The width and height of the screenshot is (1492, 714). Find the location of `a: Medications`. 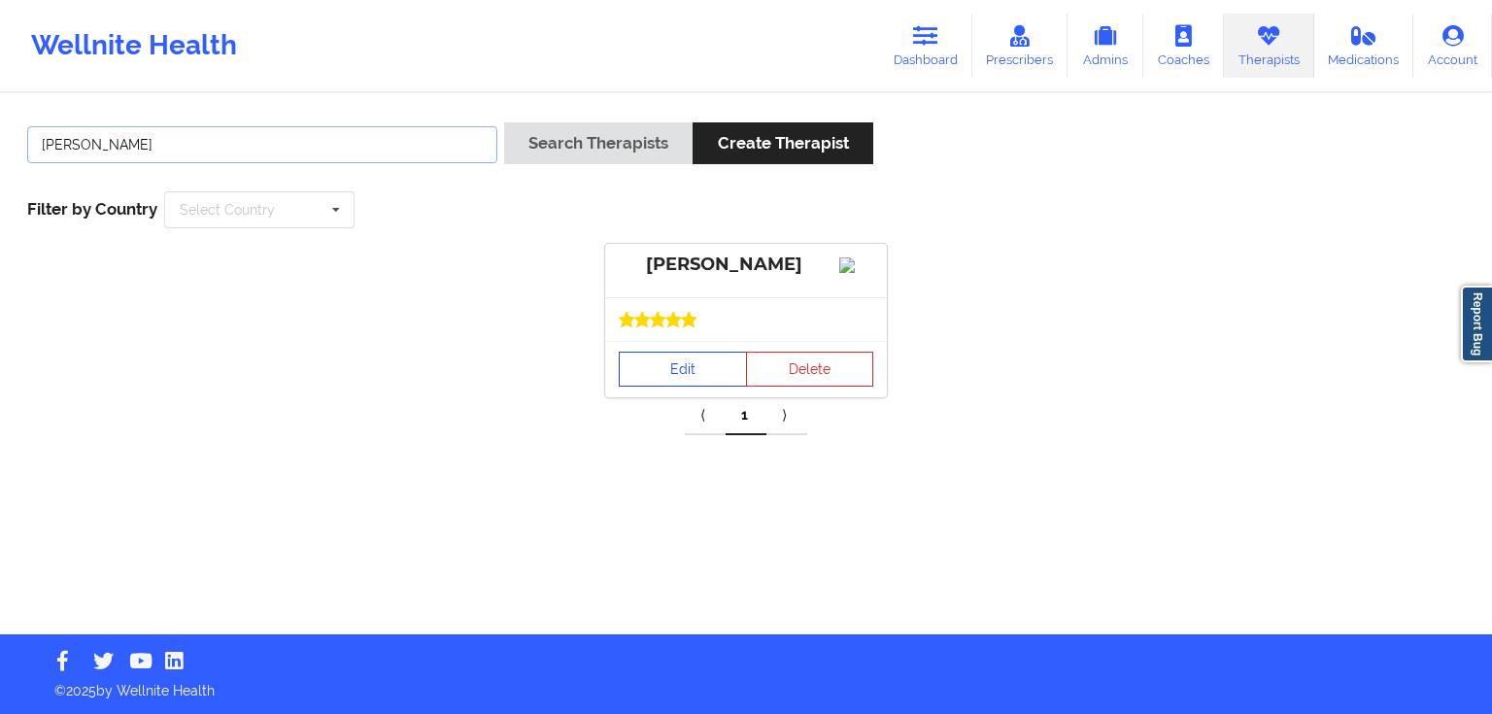

a: Medications is located at coordinates (1364, 46).